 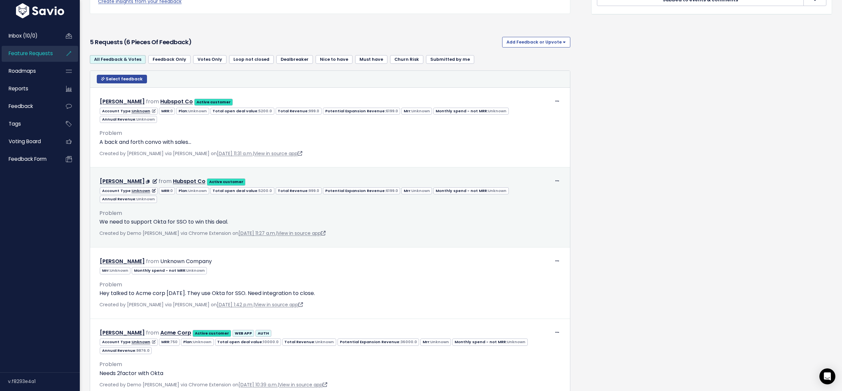 I want to click on a: Roadmaps, so click(x=28, y=71).